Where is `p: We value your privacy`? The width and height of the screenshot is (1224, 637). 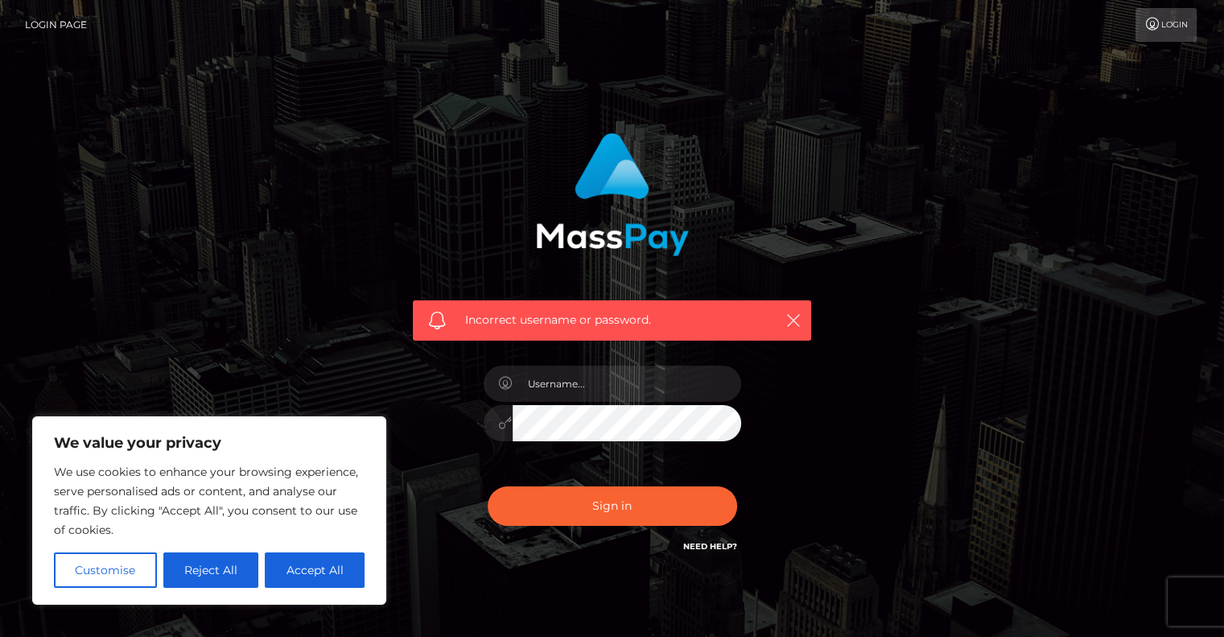 p: We value your privacy is located at coordinates (209, 443).